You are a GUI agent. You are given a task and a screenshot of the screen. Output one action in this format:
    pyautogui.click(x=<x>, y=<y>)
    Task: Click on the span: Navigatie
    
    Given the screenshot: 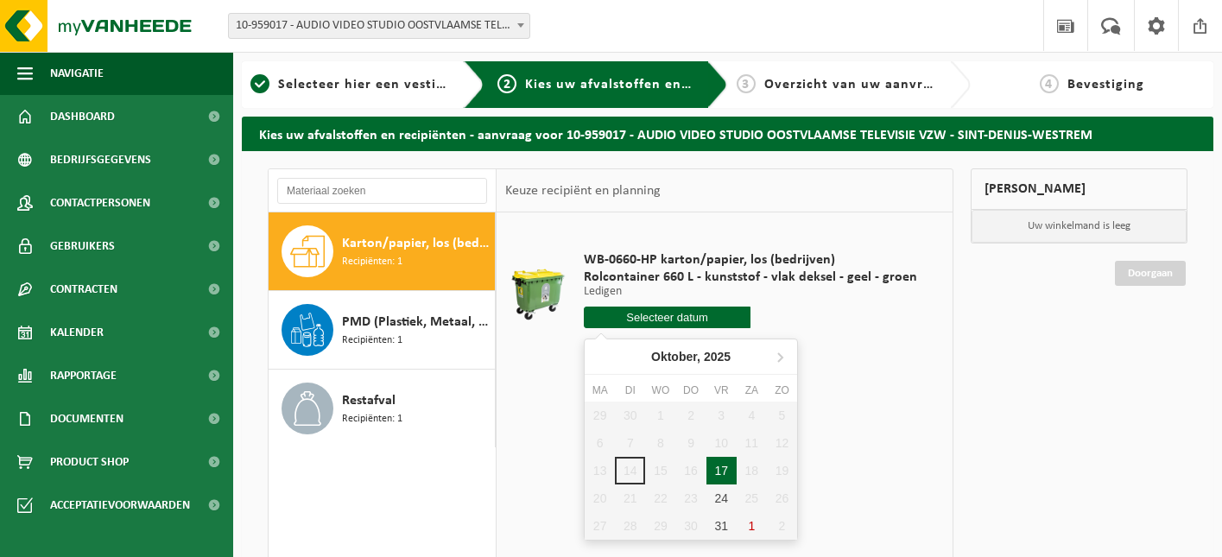 What is the action you would take?
    pyautogui.click(x=77, y=73)
    